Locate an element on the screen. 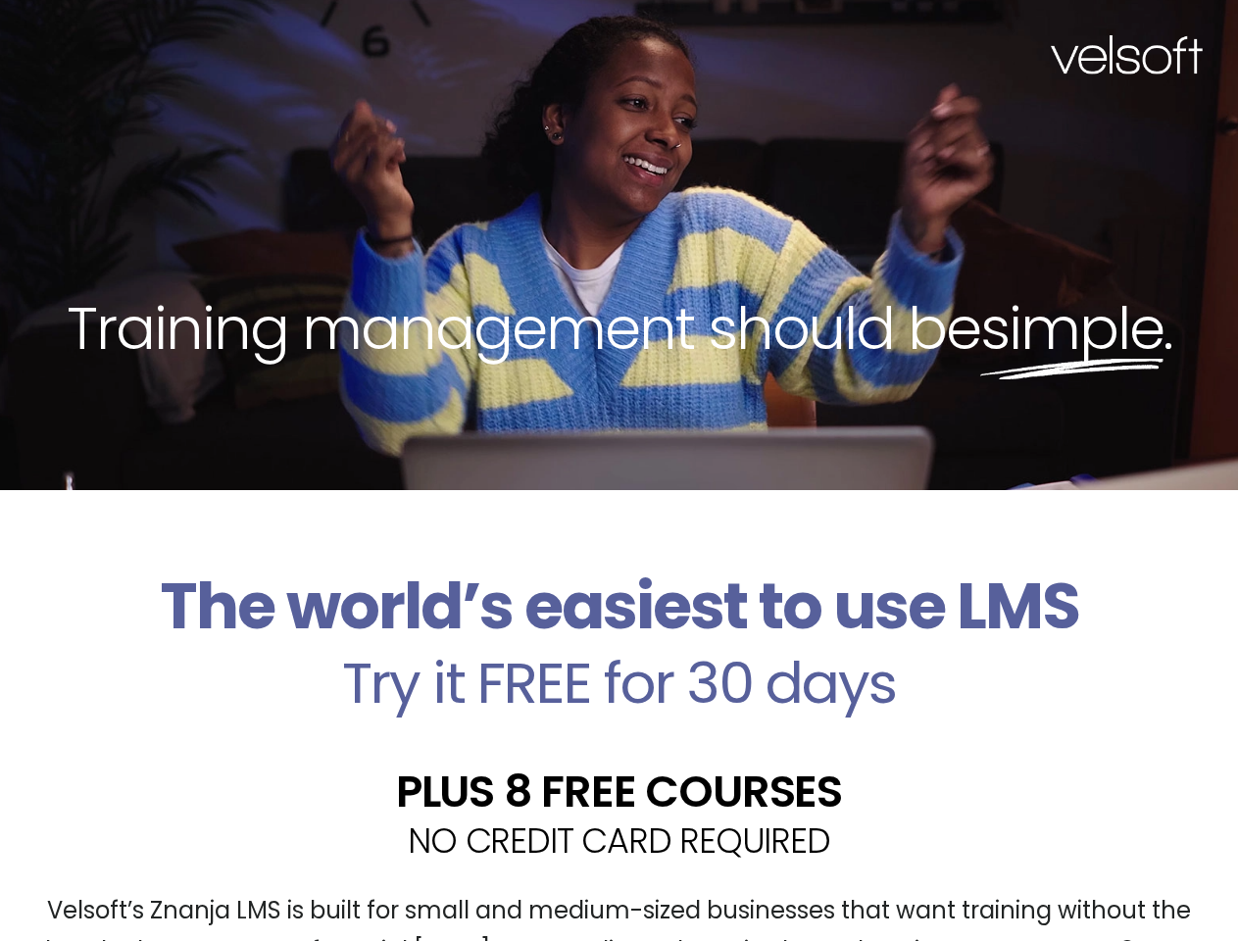 The width and height of the screenshot is (1238, 941). span: simple is located at coordinates (1072, 328).